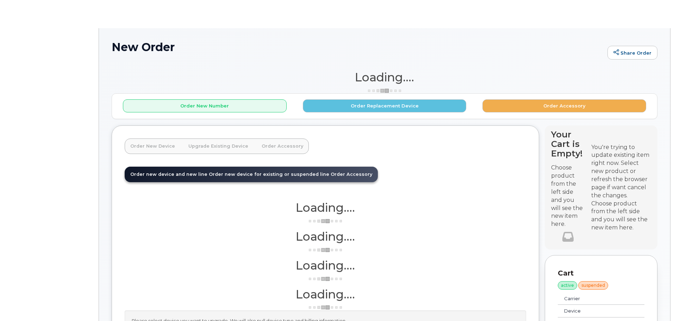 The width and height of the screenshot is (674, 321). Describe the element at coordinates (593, 311) in the screenshot. I see `td: Device` at that location.